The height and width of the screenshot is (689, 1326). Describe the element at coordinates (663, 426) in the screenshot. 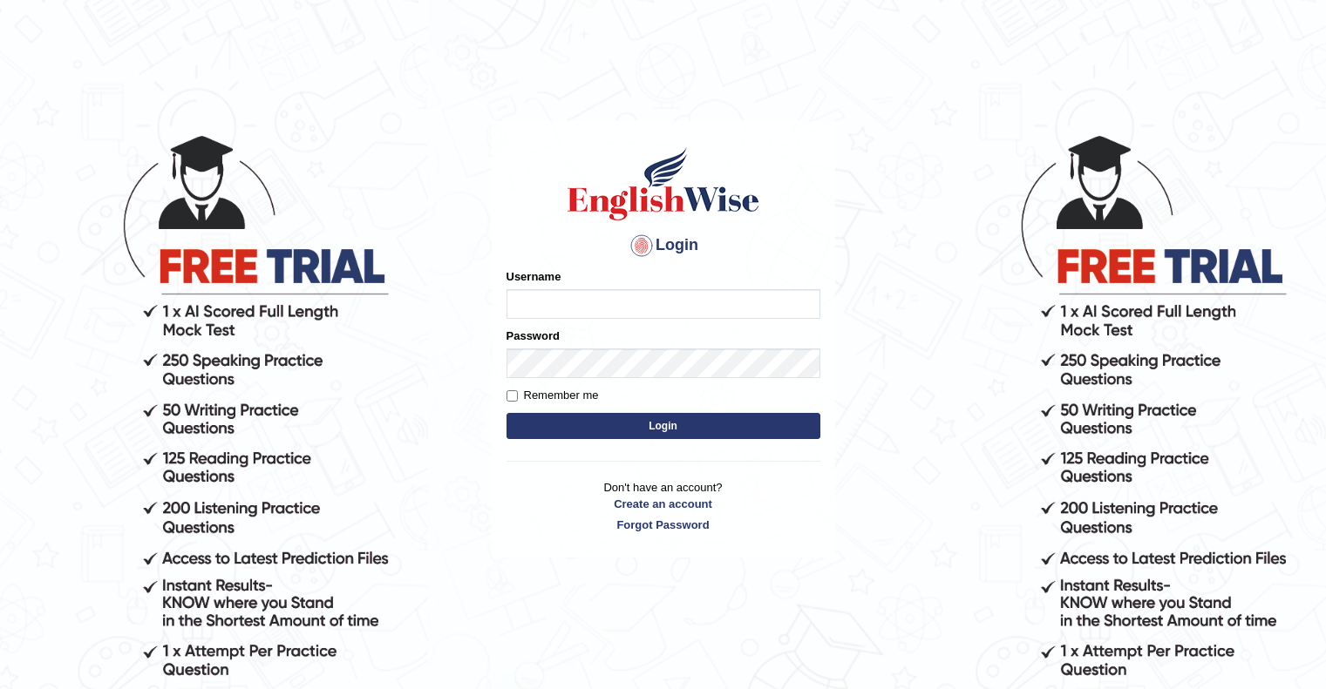

I see `button: Login` at that location.